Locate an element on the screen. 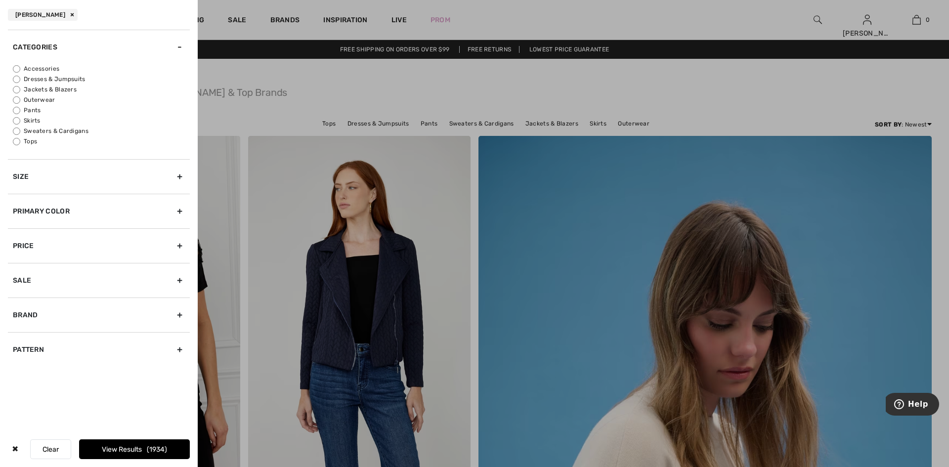 The image size is (949, 467). div: Primary Color is located at coordinates (99, 211).